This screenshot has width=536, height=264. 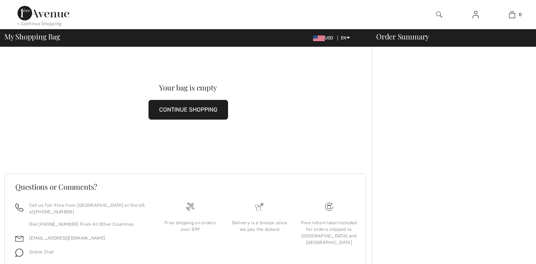 I want to click on a: Sign In, so click(x=476, y=14).